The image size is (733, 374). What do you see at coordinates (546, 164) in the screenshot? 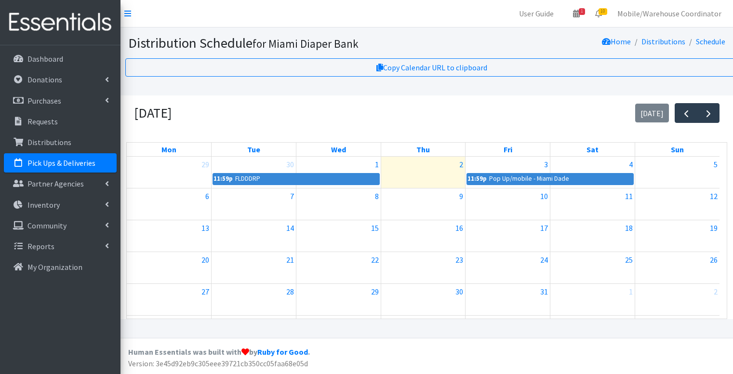
I see `a: October 3, 2025` at bounding box center [546, 164].